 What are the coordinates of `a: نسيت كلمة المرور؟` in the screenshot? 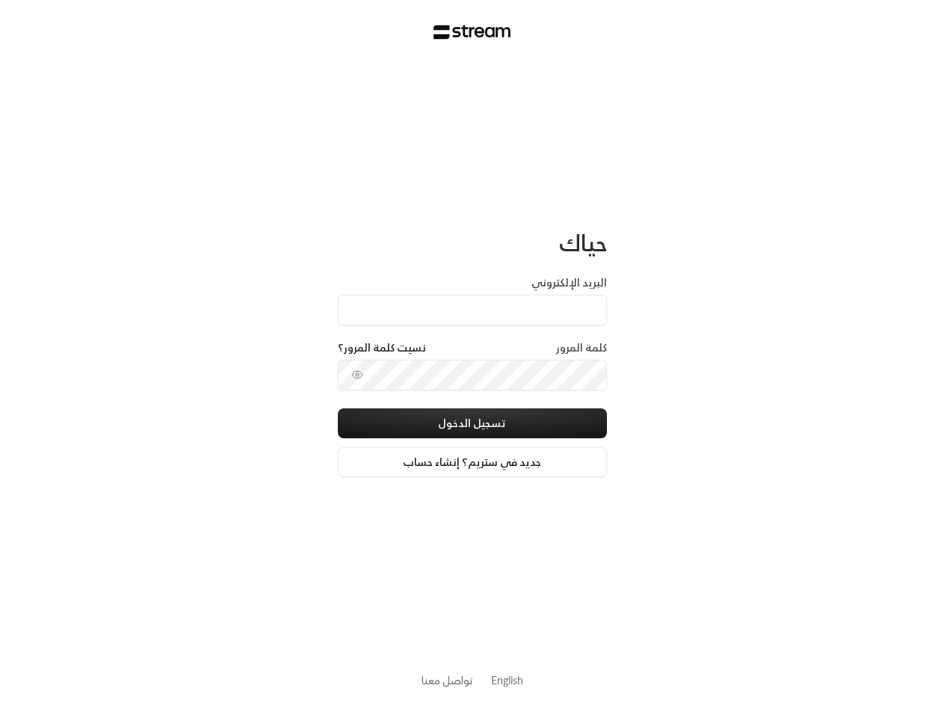 It's located at (382, 348).